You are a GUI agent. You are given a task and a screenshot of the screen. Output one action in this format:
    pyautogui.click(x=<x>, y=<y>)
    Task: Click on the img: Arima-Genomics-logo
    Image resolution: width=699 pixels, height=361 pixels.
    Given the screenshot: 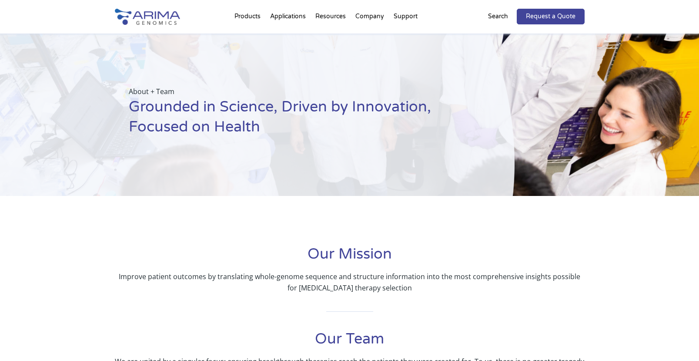 What is the action you would take?
    pyautogui.click(x=147, y=17)
    